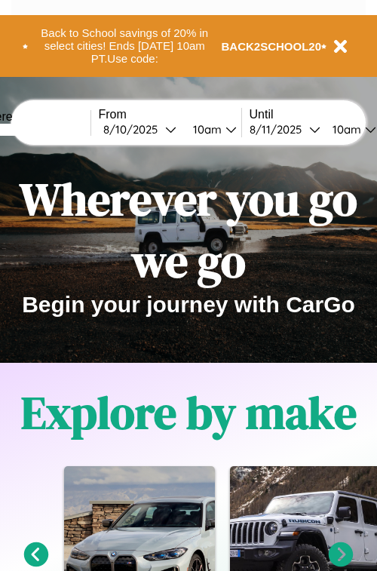 This screenshot has width=377, height=571. Describe the element at coordinates (134, 129) in the screenshot. I see `div: 8 / 10 / 2025` at that location.